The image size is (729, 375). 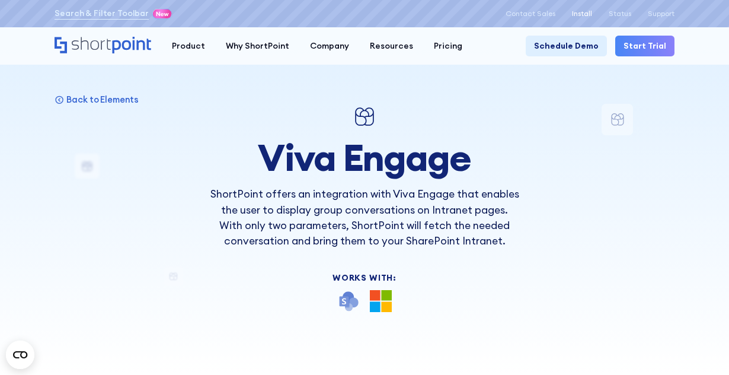 What do you see at coordinates (330, 46) in the screenshot?
I see `a: Company` at bounding box center [330, 46].